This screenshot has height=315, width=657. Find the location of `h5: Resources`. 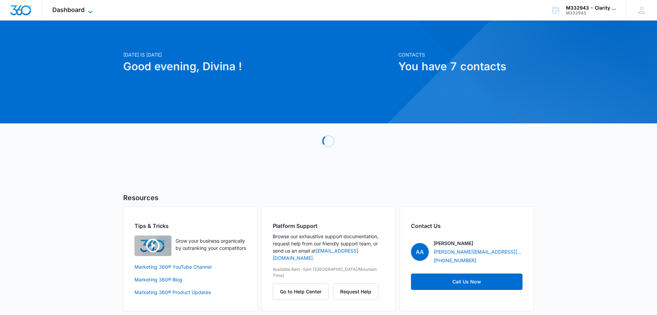

h5: Resources is located at coordinates (329, 197).